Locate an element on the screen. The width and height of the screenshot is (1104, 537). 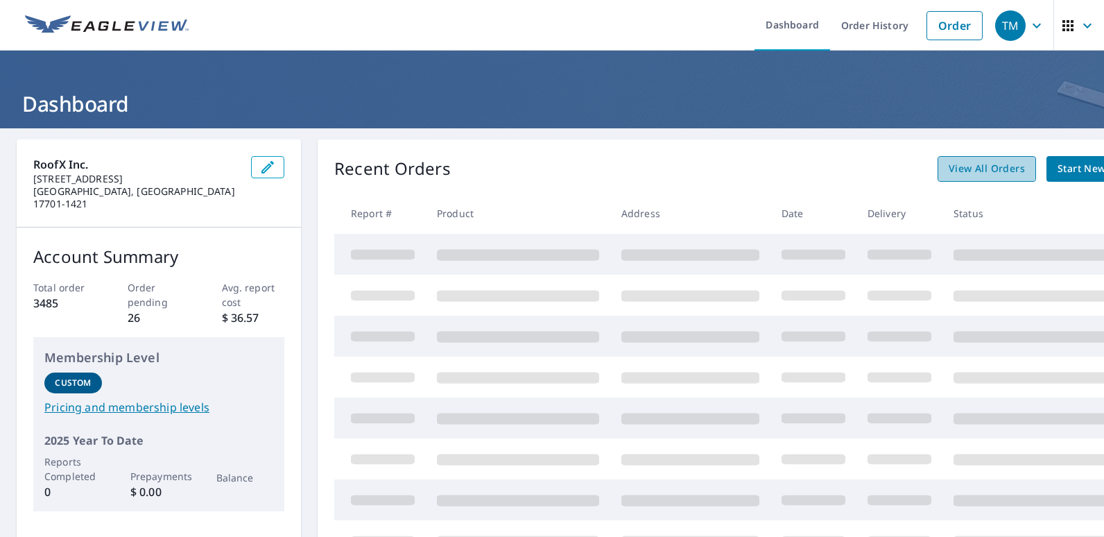
a: Order is located at coordinates (955, 26).